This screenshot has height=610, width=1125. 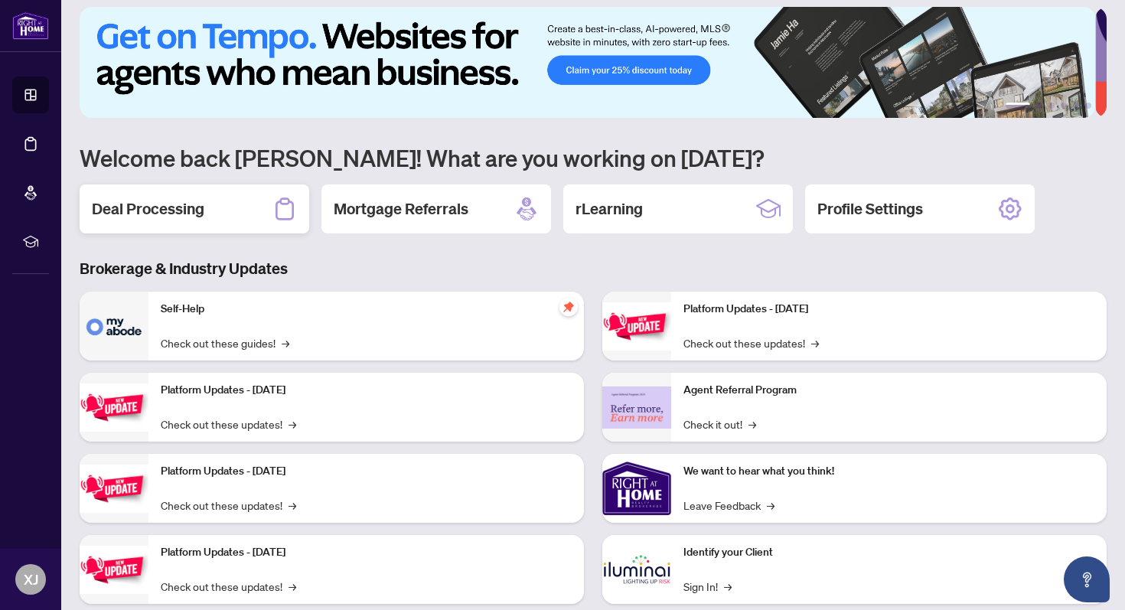 What do you see at coordinates (719, 424) in the screenshot?
I see `a: Check it out!→` at bounding box center [719, 424].